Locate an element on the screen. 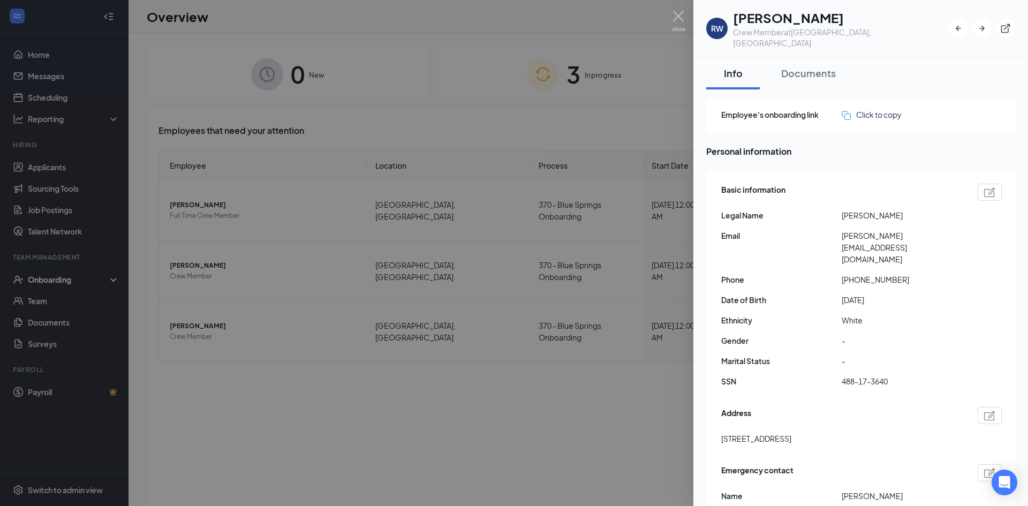  span: Phone is located at coordinates (781, 279).